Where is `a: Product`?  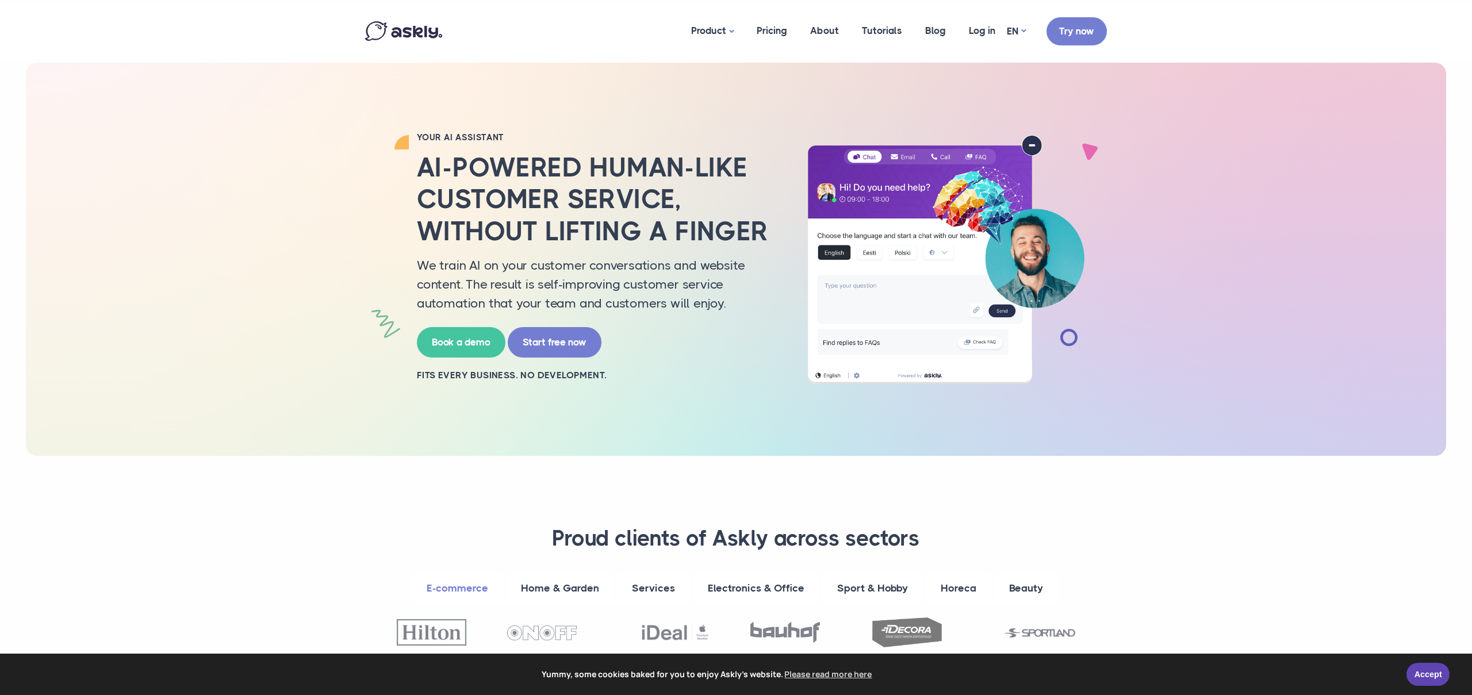 a: Product is located at coordinates (712, 31).